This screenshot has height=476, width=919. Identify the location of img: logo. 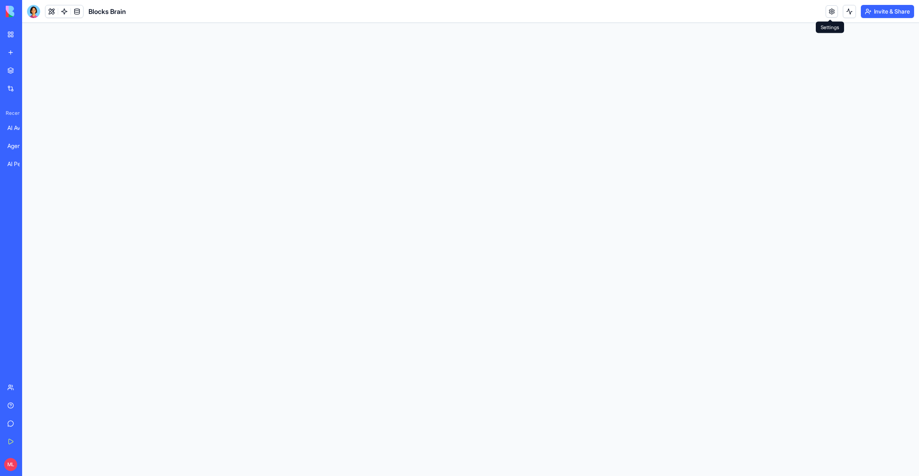
(31, 11).